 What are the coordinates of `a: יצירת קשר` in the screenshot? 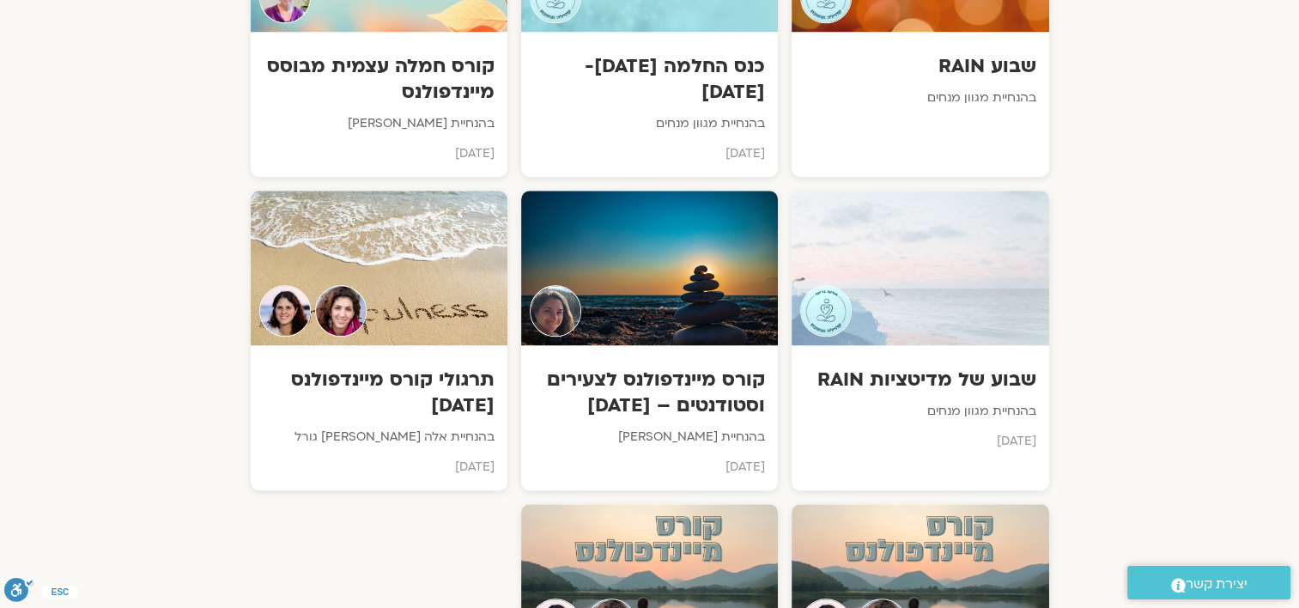 It's located at (1209, 582).